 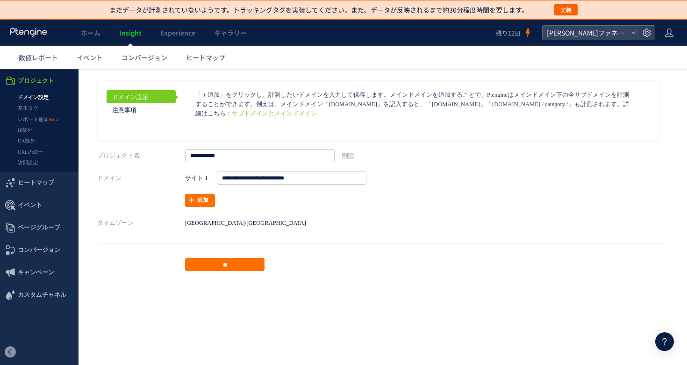 What do you see at coordinates (141, 86) in the screenshot?
I see `label: プロジェクト名` at bounding box center [141, 86].